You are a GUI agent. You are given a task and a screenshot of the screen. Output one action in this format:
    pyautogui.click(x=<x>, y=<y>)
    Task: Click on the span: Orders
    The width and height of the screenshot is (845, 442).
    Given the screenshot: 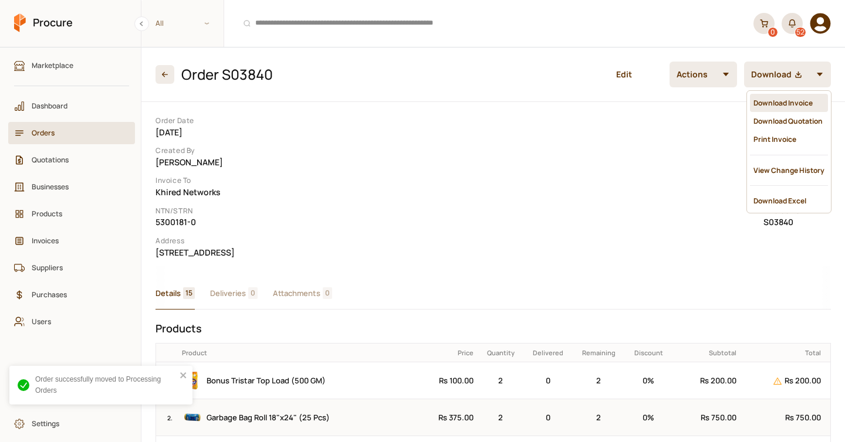 What is the action you would take?
    pyautogui.click(x=76, y=133)
    